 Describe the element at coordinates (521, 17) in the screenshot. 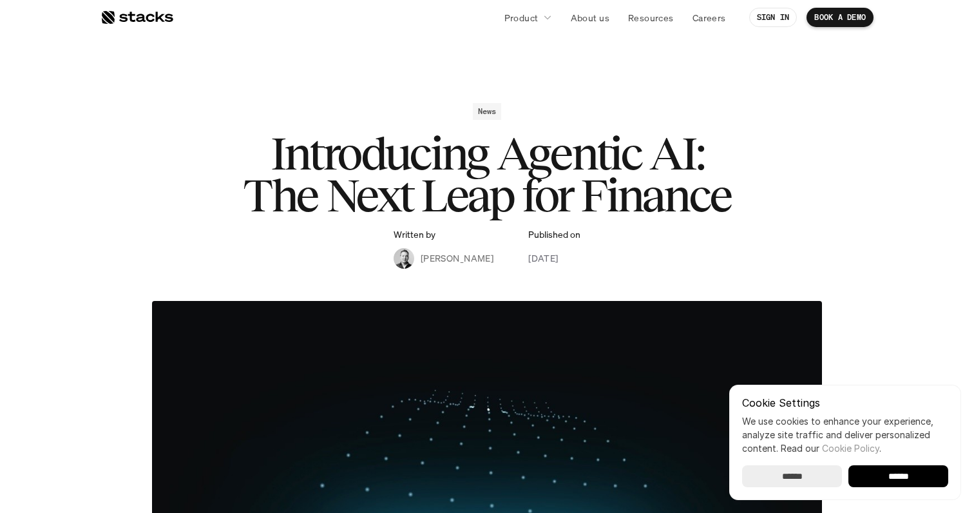

I see `p: Product` at that location.